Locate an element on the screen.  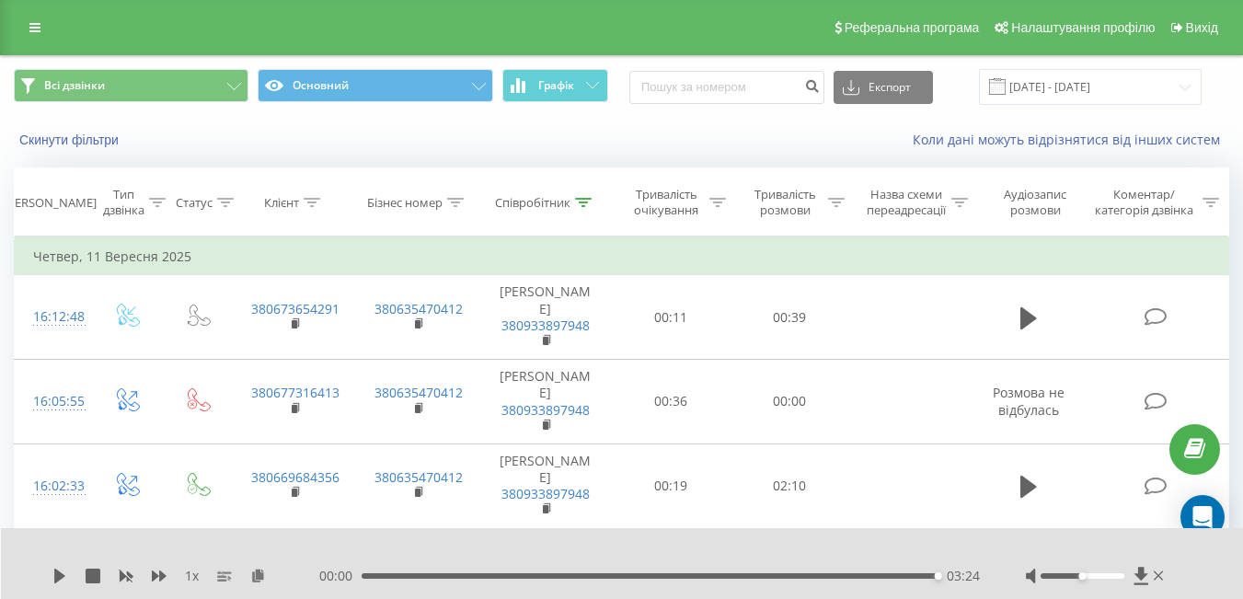
div: Тип дзвінка is located at coordinates (123, 202).